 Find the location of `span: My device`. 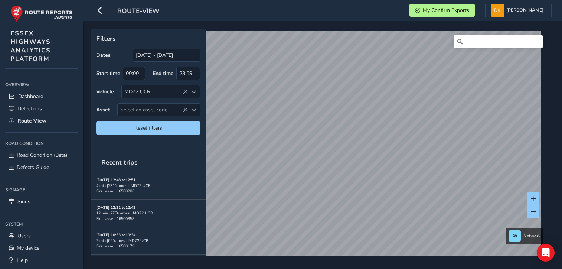

span: My device is located at coordinates (28, 248).